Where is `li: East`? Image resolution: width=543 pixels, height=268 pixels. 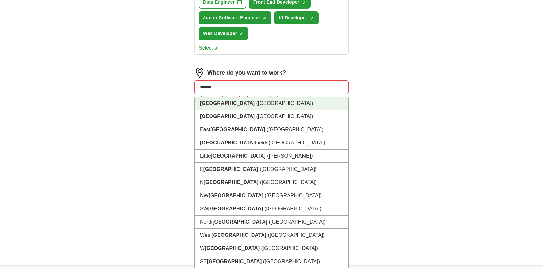 li: East is located at coordinates (272, 129).